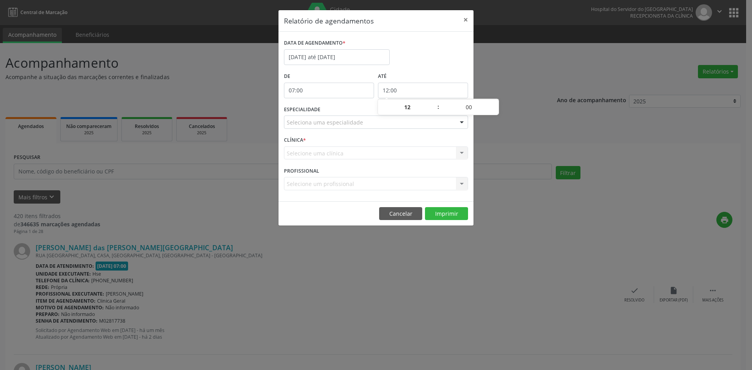 This screenshot has width=752, height=370. I want to click on label: DATA DE AGENDAMENTO, so click(315, 43).